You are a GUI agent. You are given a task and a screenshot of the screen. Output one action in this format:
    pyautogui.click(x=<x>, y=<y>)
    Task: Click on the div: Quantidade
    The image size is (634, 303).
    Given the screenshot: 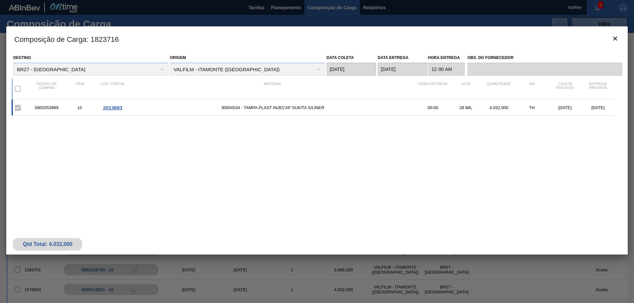 What is the action you would take?
    pyautogui.click(x=499, y=89)
    